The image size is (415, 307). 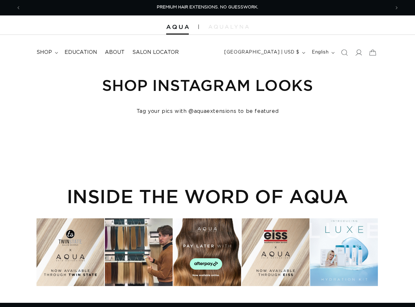 I want to click on summary: shop, so click(x=46, y=52).